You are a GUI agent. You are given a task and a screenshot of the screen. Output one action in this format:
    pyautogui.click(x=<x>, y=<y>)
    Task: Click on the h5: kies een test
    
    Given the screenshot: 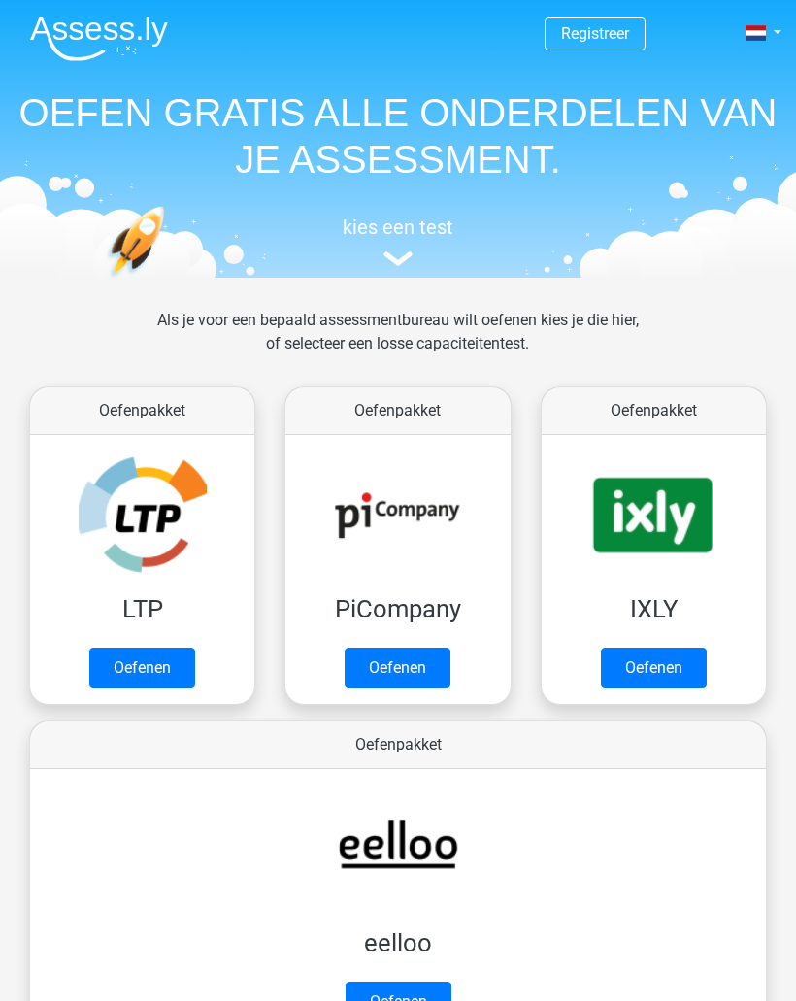 What is the action you would take?
    pyautogui.click(x=398, y=227)
    